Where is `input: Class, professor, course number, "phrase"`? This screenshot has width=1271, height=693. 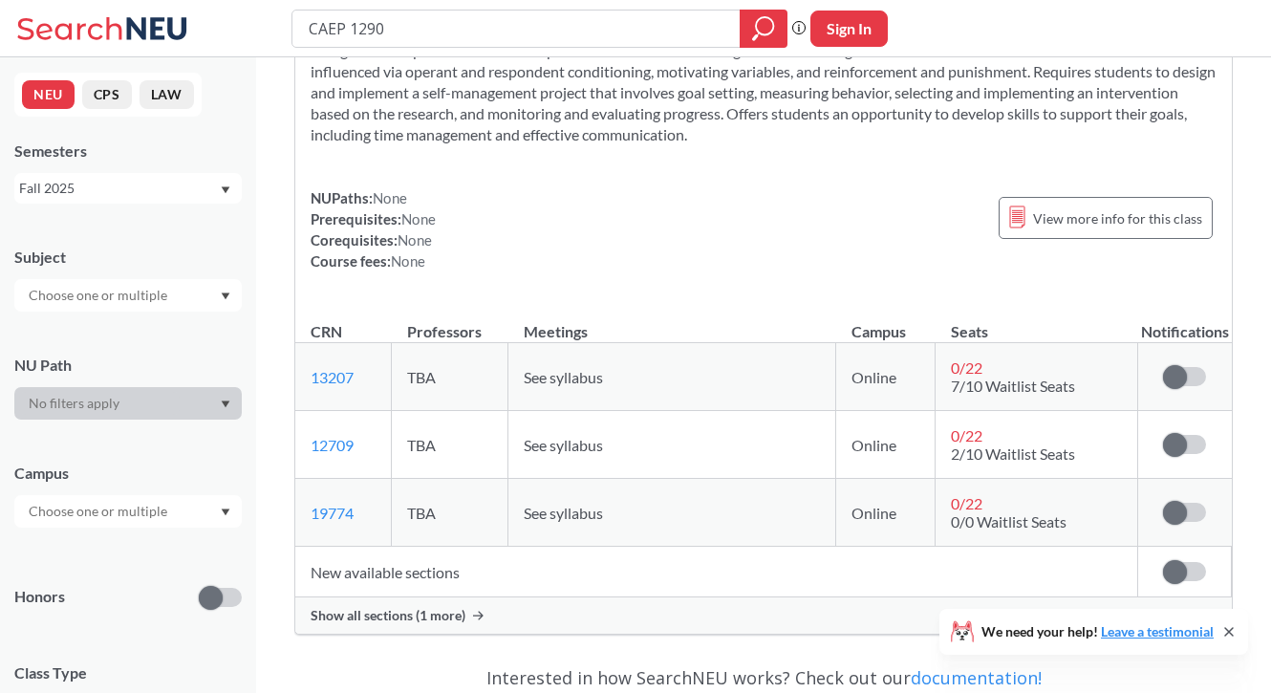 input: Class, professor, course number, "phrase" is located at coordinates (516, 29).